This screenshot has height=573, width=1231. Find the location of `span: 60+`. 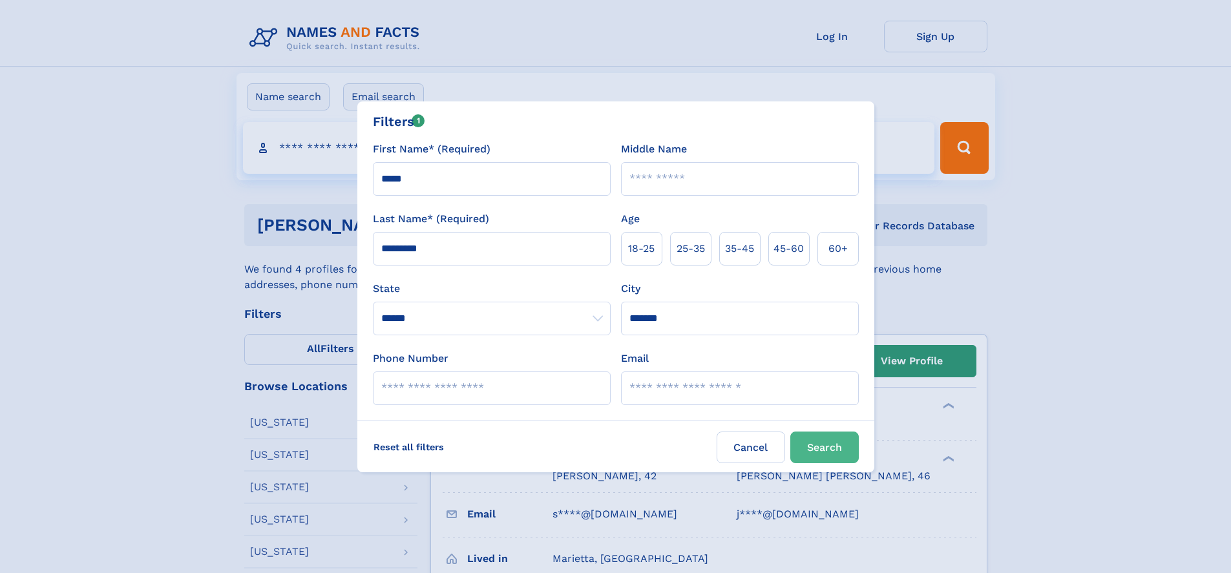

span: 60+ is located at coordinates (838, 249).